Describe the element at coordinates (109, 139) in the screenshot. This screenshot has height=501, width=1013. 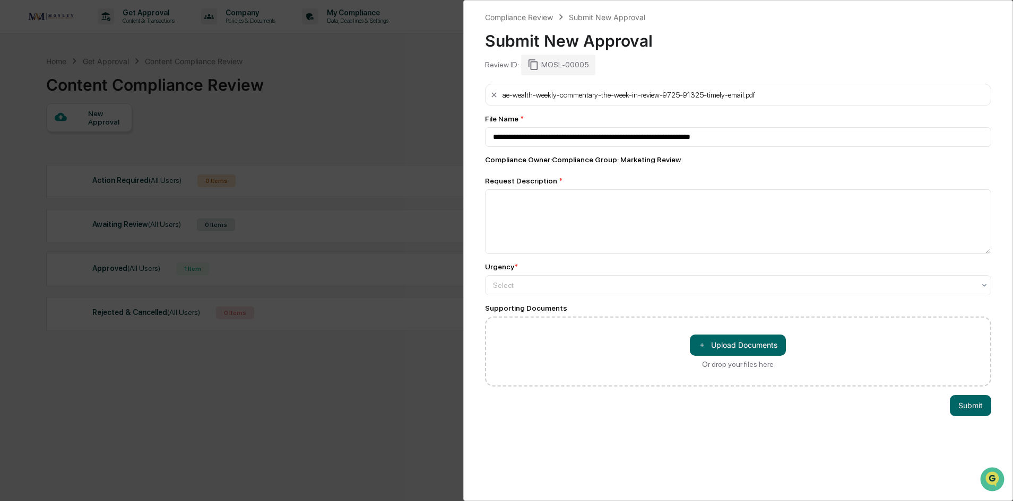
I see `span: Attestations` at that location.